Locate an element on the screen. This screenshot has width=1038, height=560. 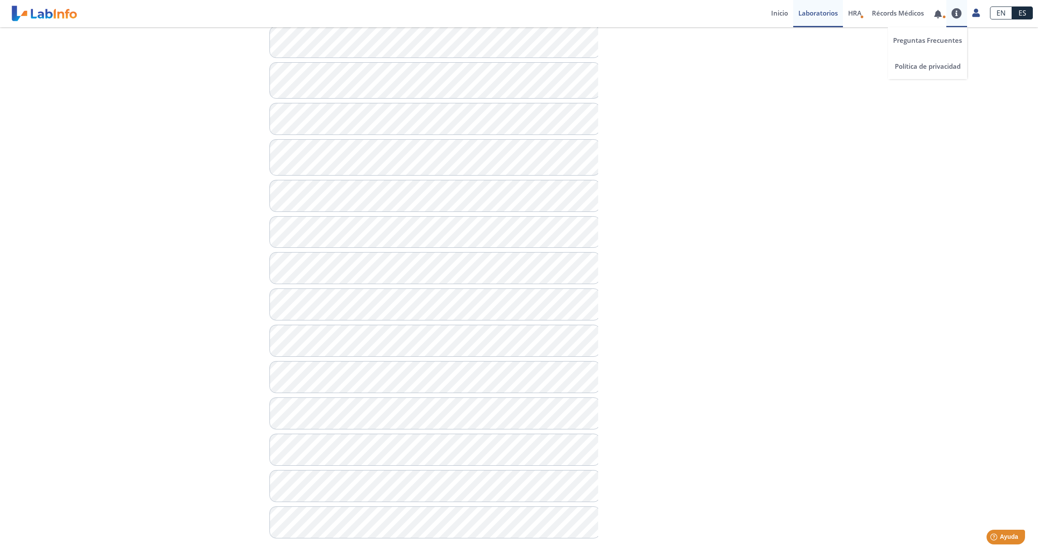
a: Política de privacidad is located at coordinates (927, 66).